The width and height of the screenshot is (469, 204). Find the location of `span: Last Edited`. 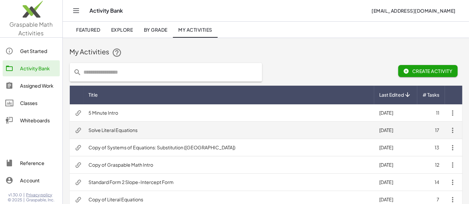

span: Last Edited is located at coordinates (392, 95).